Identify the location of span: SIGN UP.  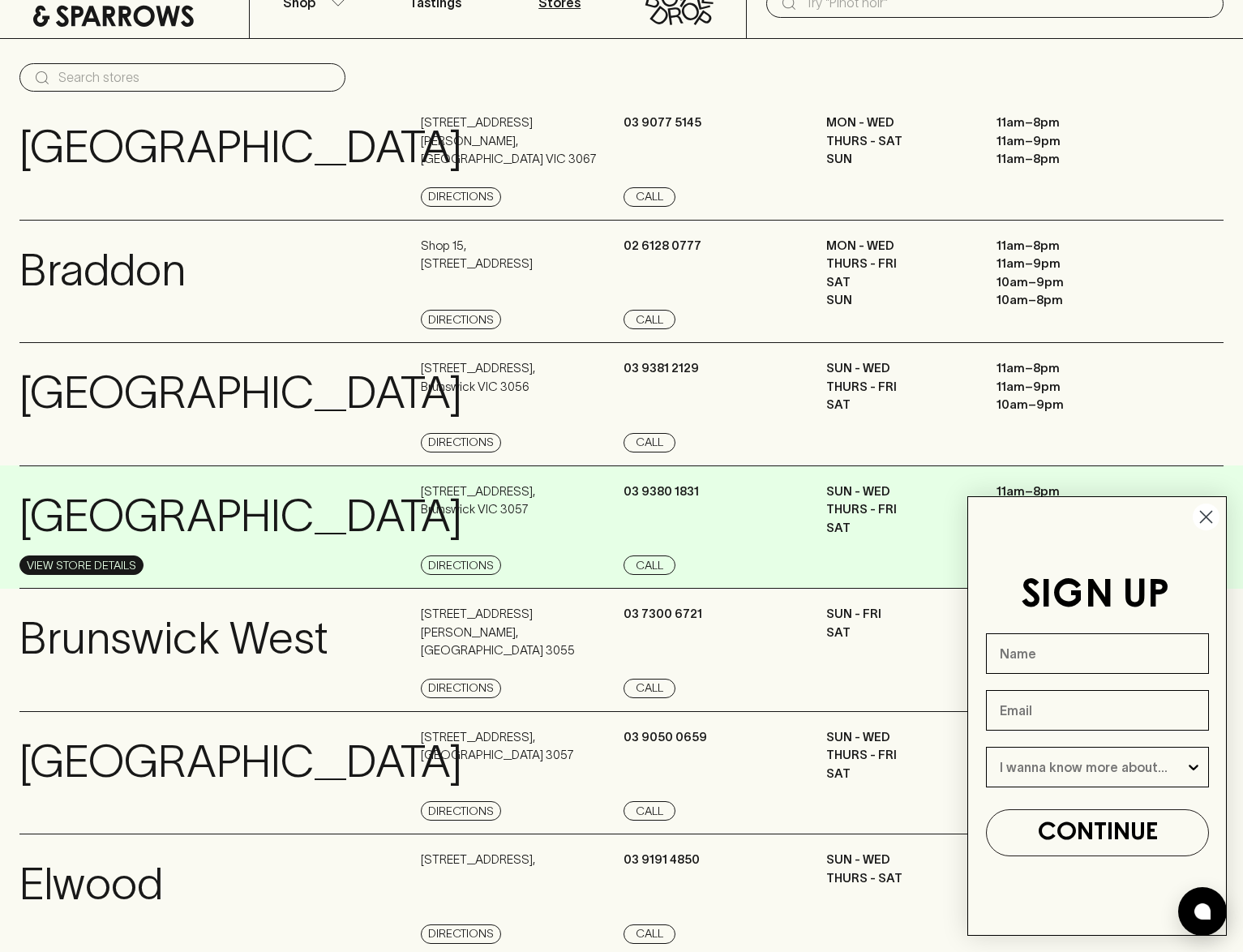
(1095, 596).